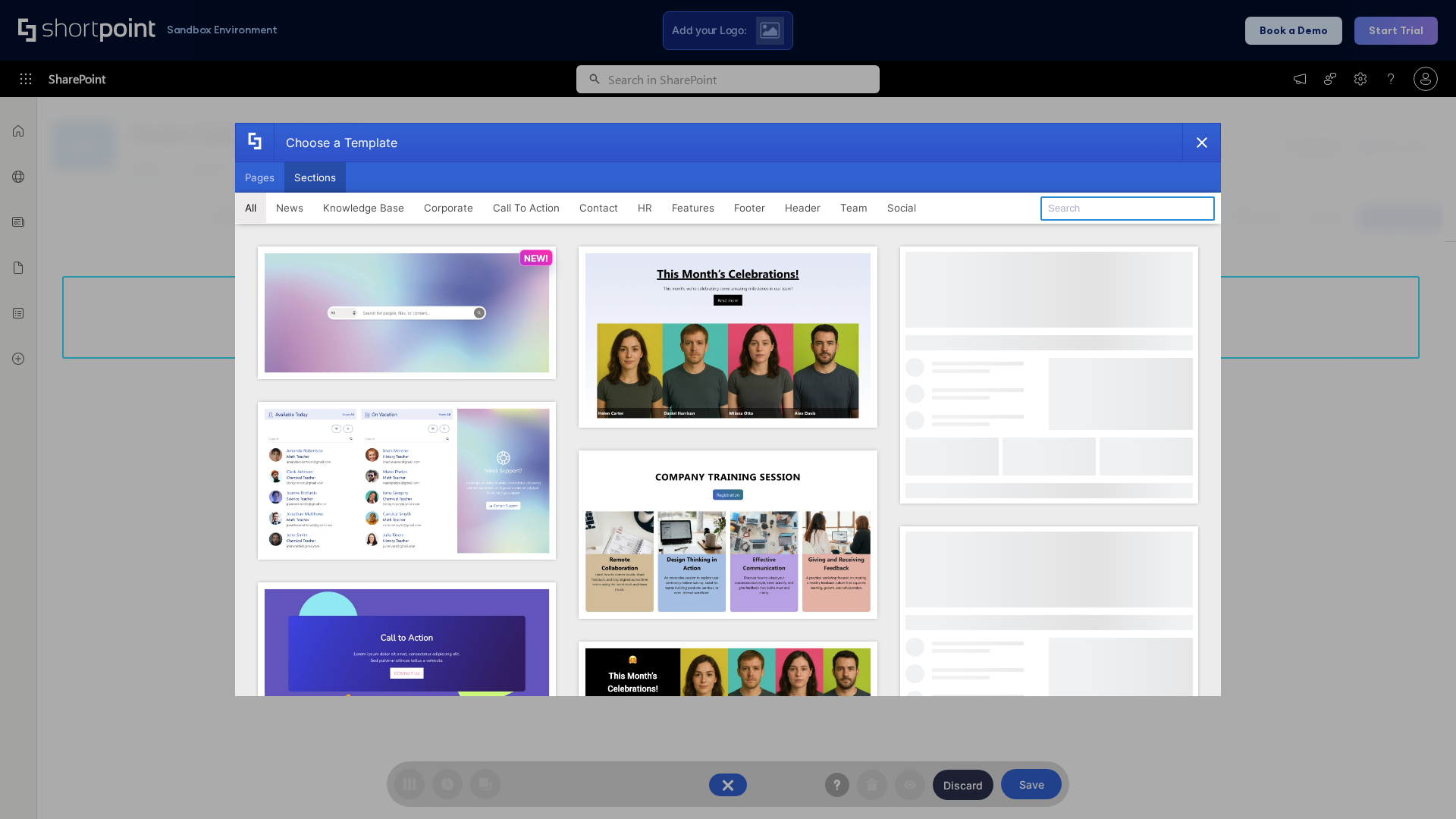  Describe the element at coordinates (537, 258) in the screenshot. I see `p: NEW!` at that location.